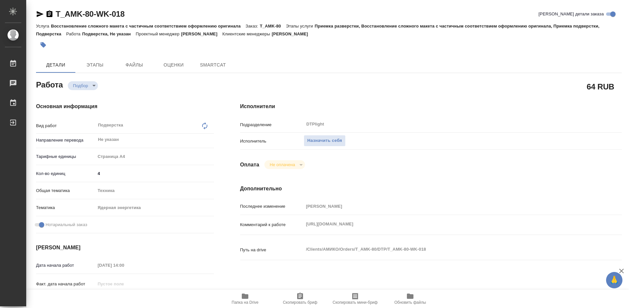 Image resolution: width=629 pixels, height=308 pixels. What do you see at coordinates (66, 174) in the screenshot?
I see `p: Кол-во единиц` at bounding box center [66, 174].